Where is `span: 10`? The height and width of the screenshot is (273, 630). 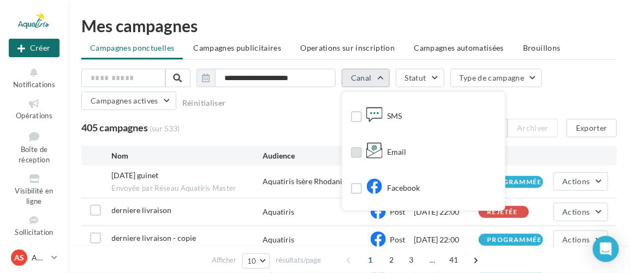 span: 10 is located at coordinates (252, 261).